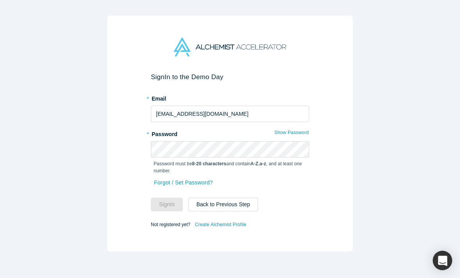 Image resolution: width=460 pixels, height=278 pixels. What do you see at coordinates (167, 204) in the screenshot?
I see `button: SignIn` at bounding box center [167, 204].